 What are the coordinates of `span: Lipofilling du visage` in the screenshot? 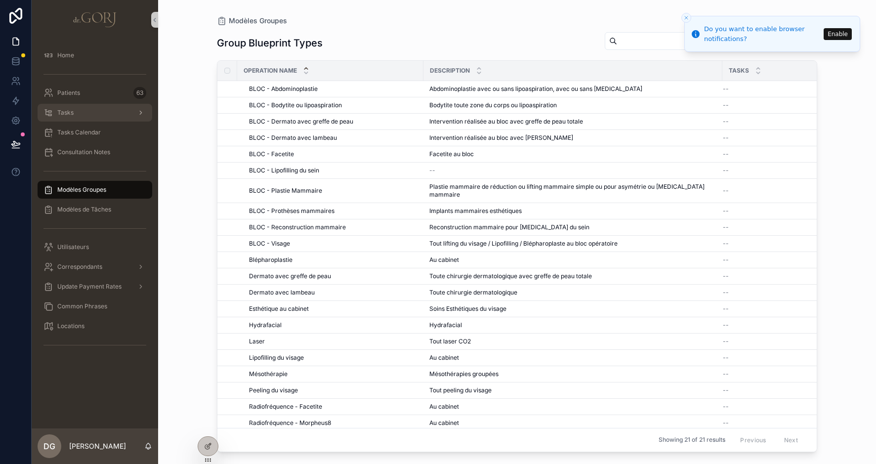 It's located at (276, 358).